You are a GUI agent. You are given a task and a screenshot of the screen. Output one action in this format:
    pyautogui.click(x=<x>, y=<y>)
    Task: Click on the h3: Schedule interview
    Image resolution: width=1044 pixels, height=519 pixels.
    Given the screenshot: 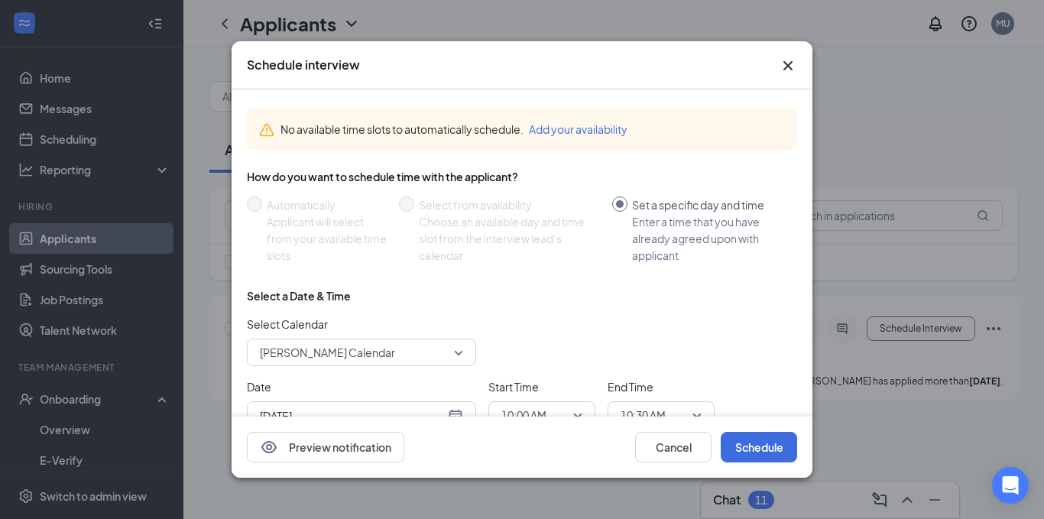 What is the action you would take?
    pyautogui.click(x=304, y=65)
    